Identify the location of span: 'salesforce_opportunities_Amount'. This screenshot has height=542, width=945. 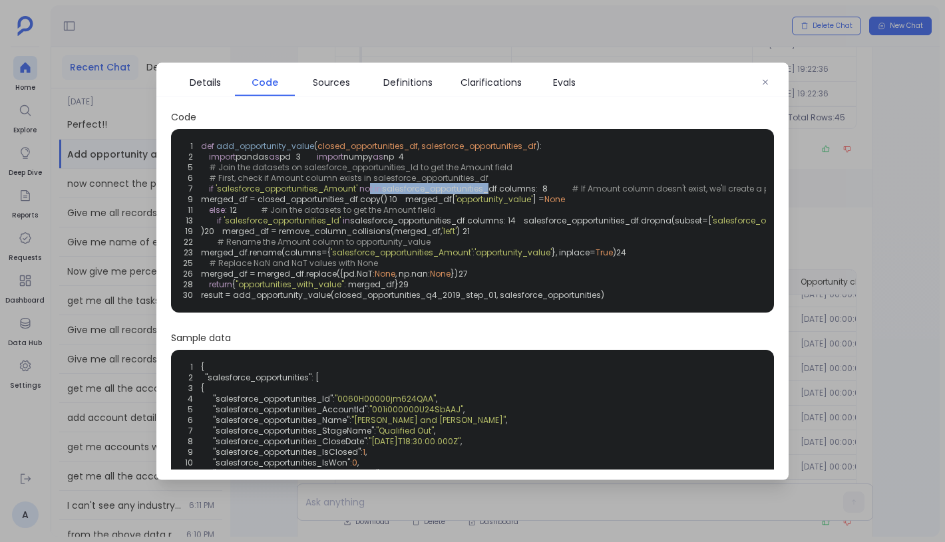
(286, 188).